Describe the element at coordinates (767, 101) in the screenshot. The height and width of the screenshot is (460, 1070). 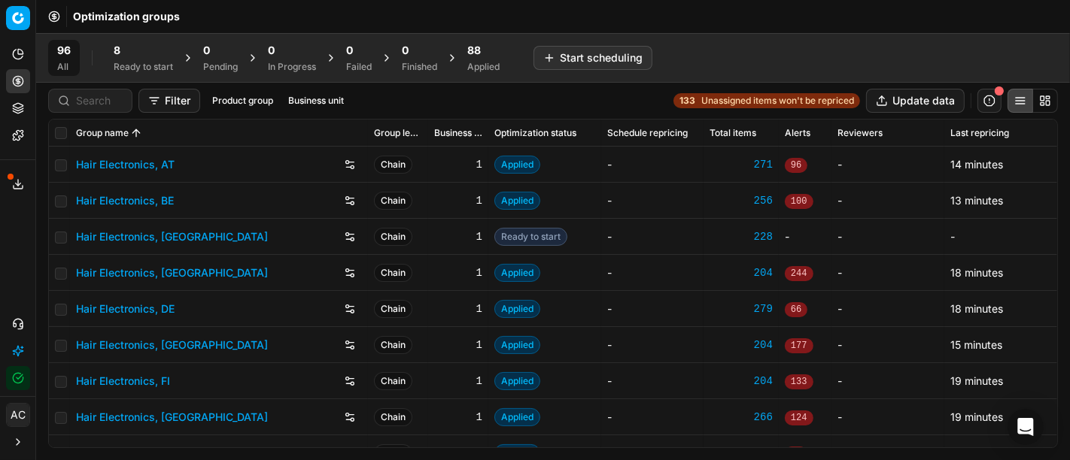
I see `a: 133Unassigned items won't be repriced` at that location.